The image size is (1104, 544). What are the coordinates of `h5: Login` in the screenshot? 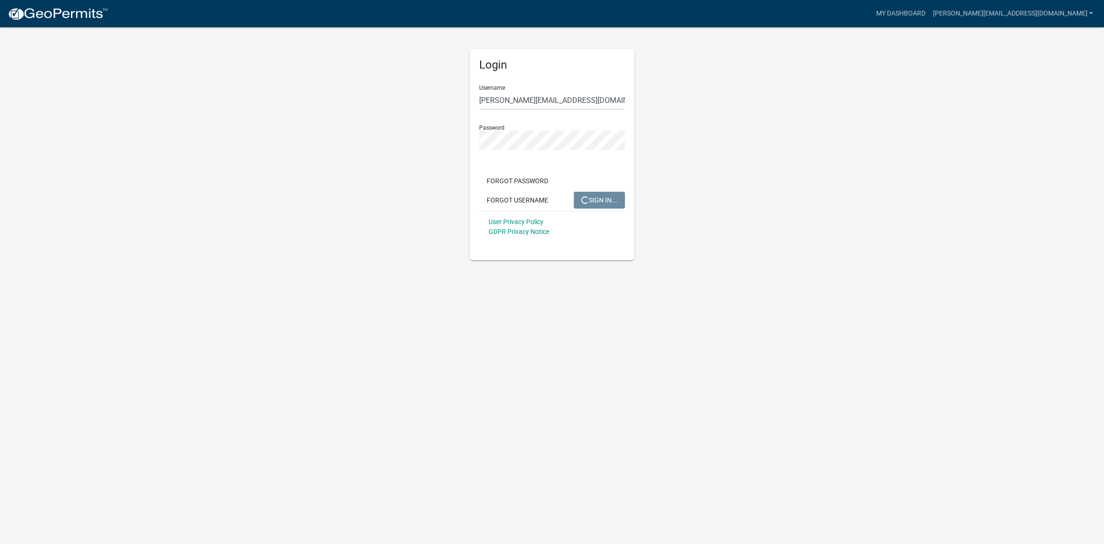 It's located at (552, 65).